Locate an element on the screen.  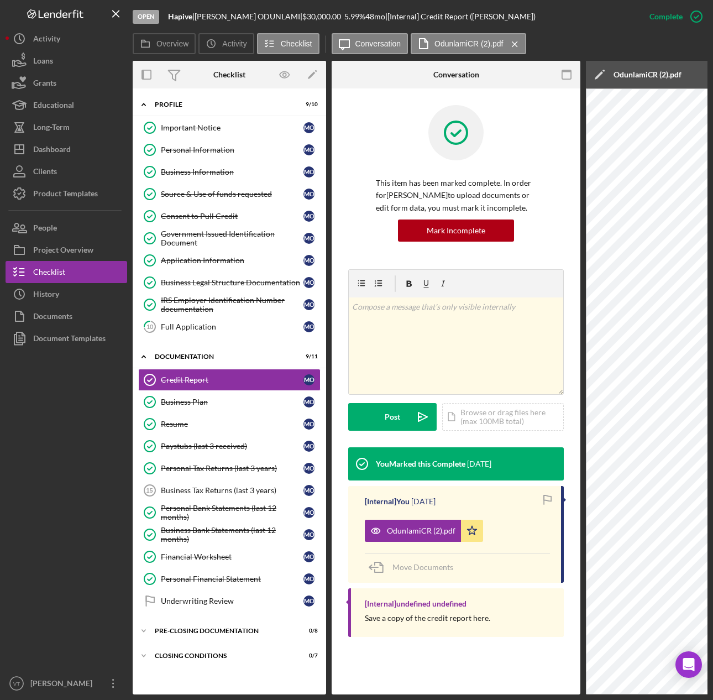
div: 0 / 7 is located at coordinates (308, 656).